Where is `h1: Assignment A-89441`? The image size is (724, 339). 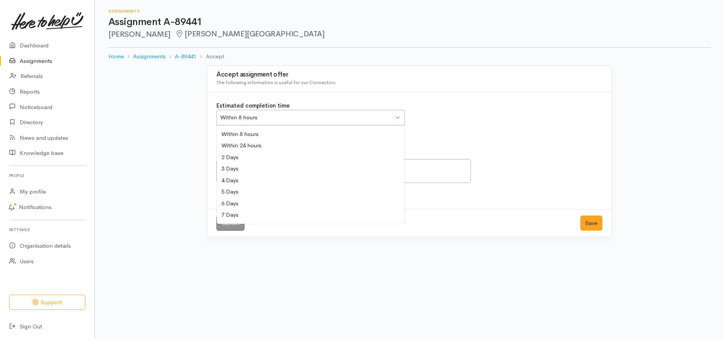 h1: Assignment A-89441 is located at coordinates (409, 22).